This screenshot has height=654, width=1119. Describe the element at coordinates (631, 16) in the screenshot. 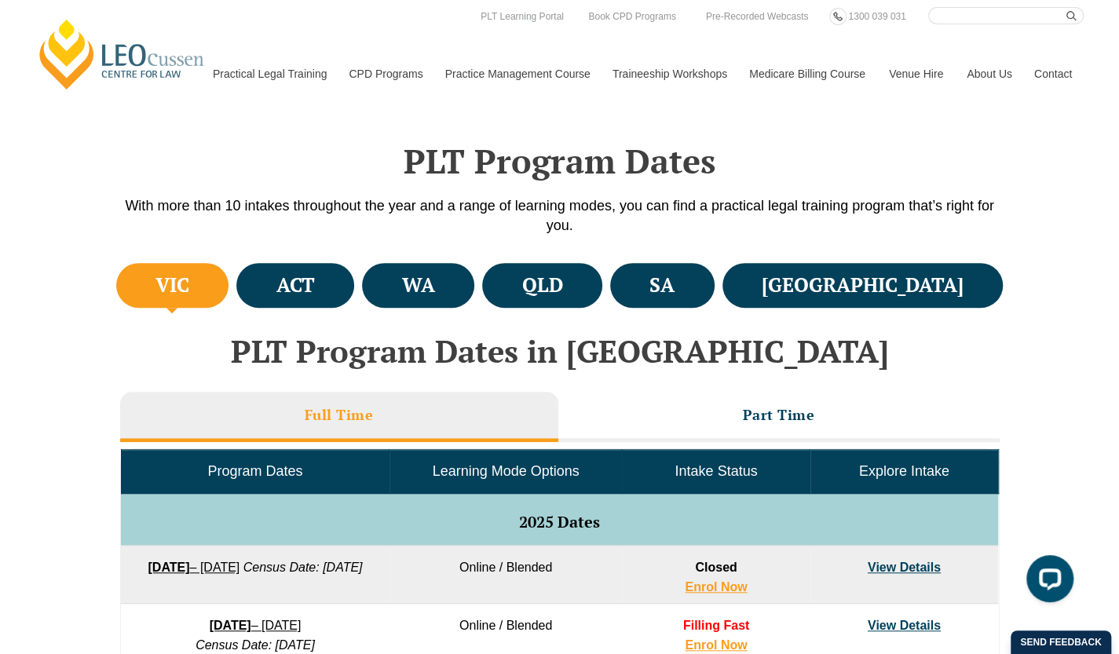

I see `a: Book CPD Programs` at that location.